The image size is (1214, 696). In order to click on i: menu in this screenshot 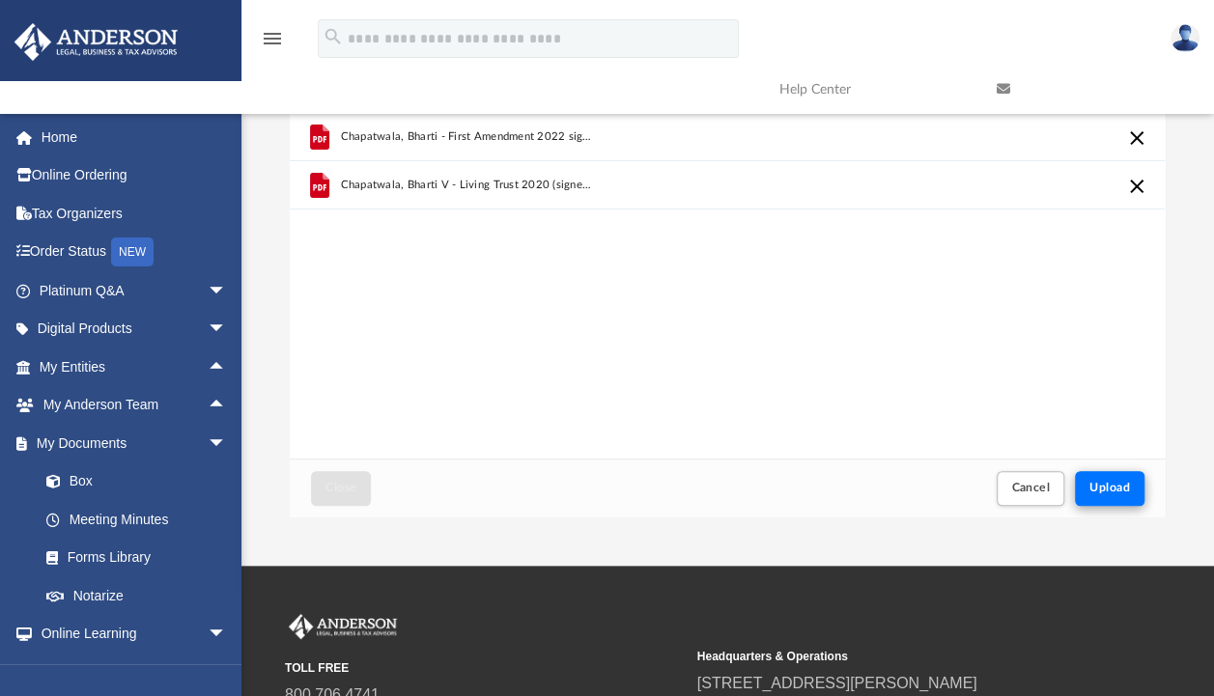, I will do `click(272, 39)`.